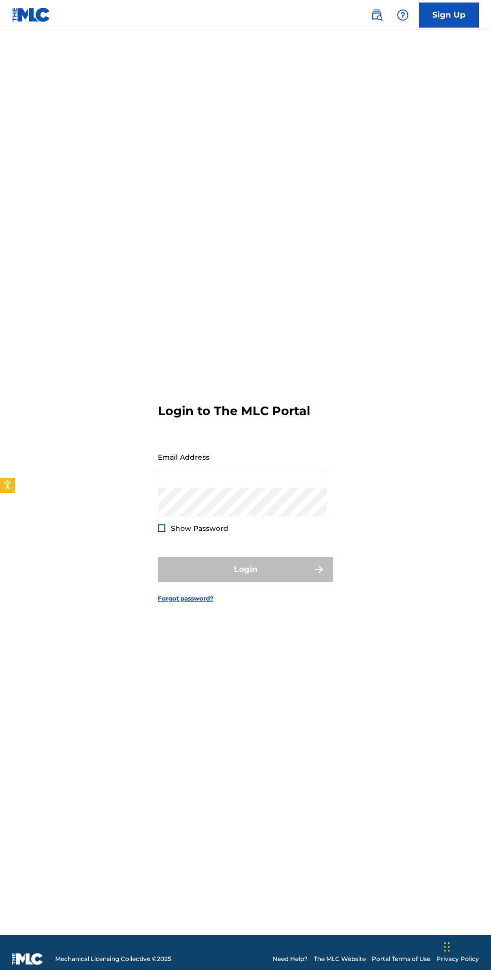  I want to click on a: Privacy Policy, so click(458, 959).